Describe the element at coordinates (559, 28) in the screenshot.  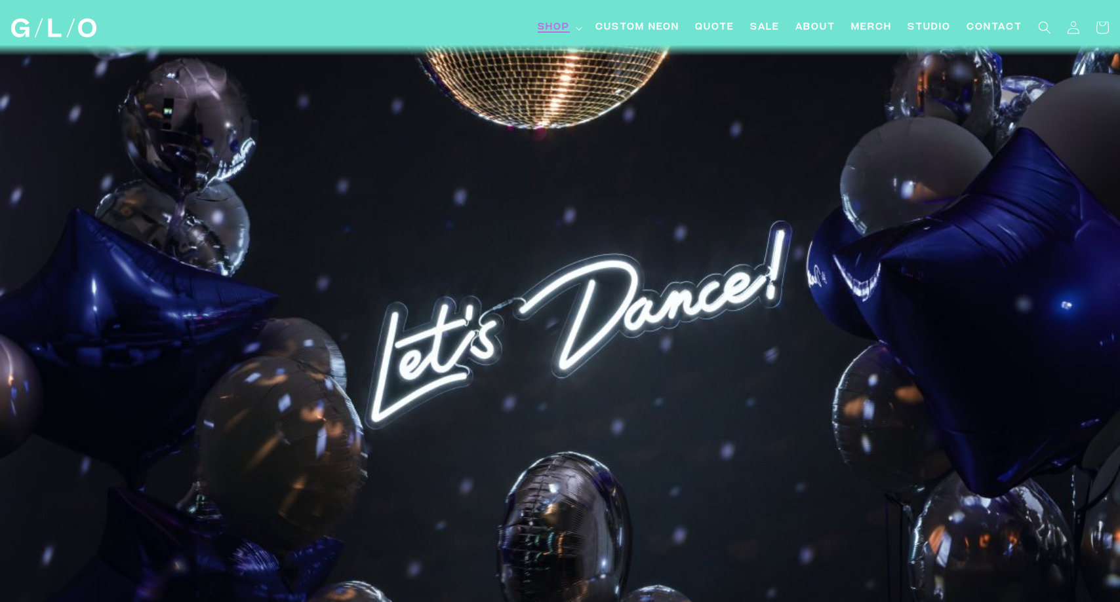
I see `summary: Shop` at that location.